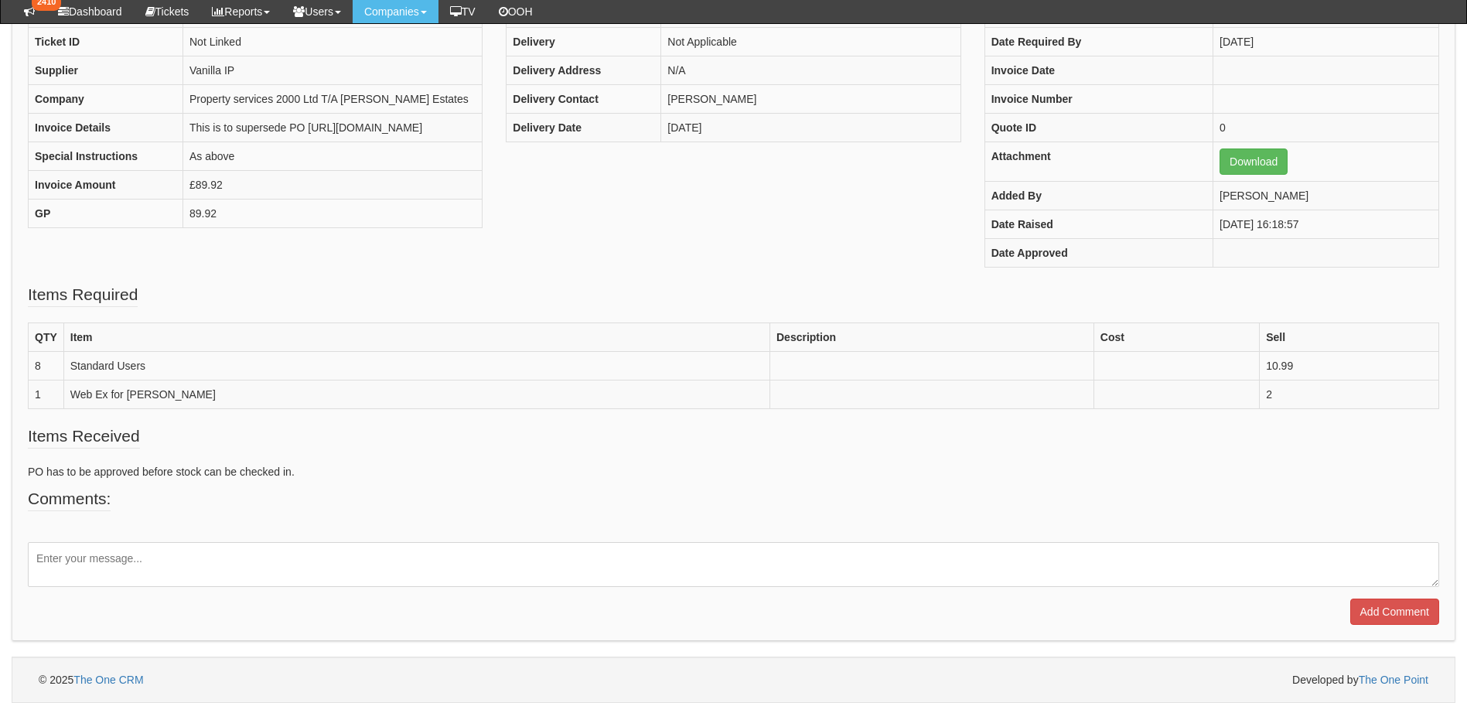  I want to click on td: N/A, so click(811, 70).